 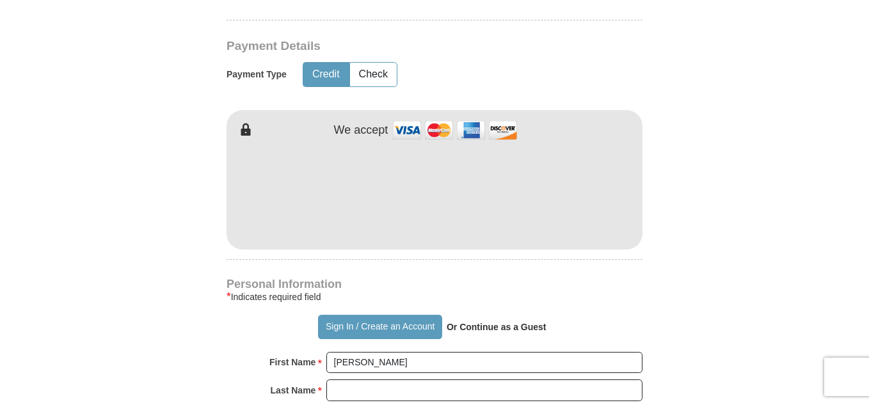 I want to click on strong: First Name, so click(x=292, y=362).